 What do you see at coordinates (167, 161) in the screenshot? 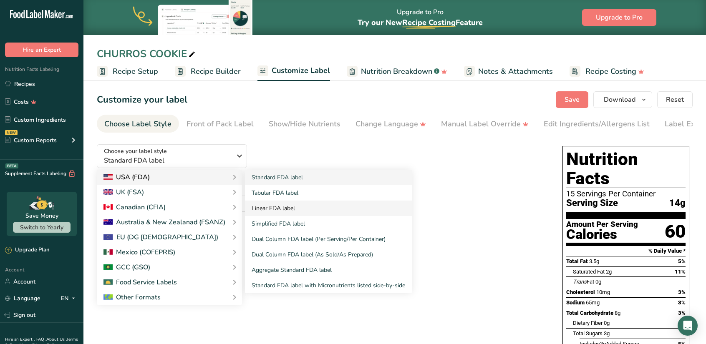
I see `span: Standard FDA label` at bounding box center [167, 161].